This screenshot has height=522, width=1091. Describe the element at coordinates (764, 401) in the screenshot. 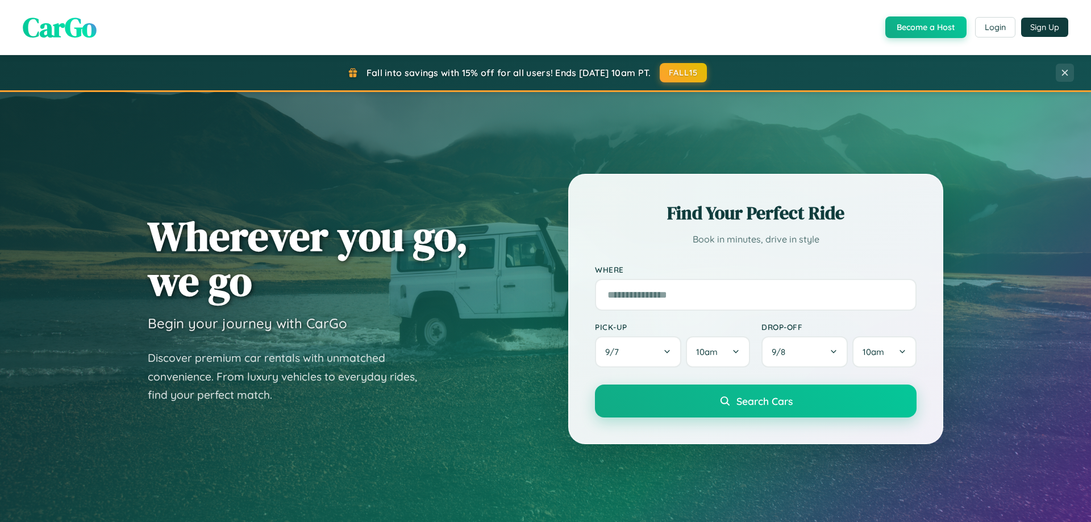

I see `span: Search Cars` at that location.